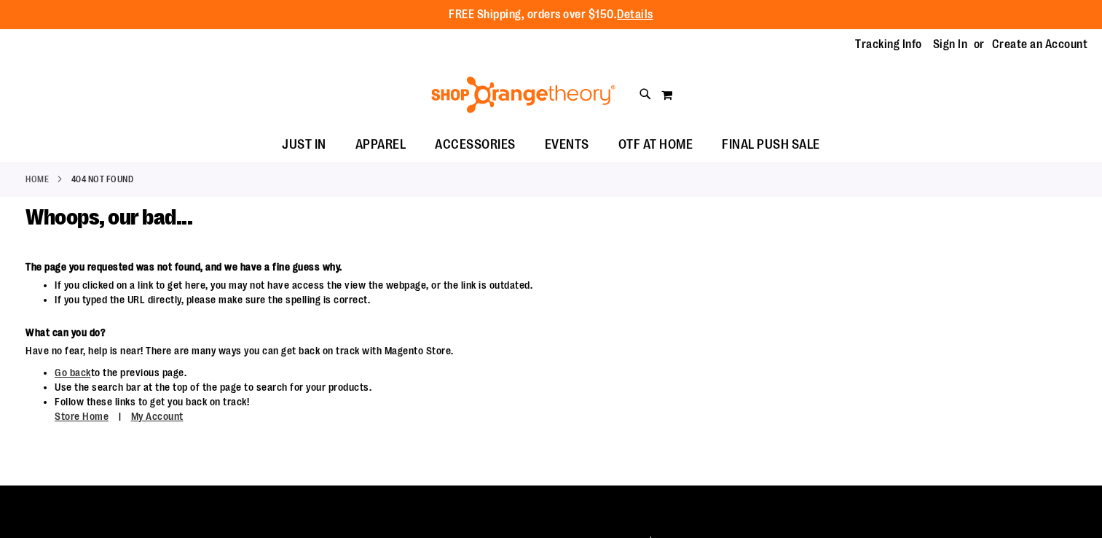  What do you see at coordinates (157, 416) in the screenshot?
I see `a: My Account` at bounding box center [157, 416].